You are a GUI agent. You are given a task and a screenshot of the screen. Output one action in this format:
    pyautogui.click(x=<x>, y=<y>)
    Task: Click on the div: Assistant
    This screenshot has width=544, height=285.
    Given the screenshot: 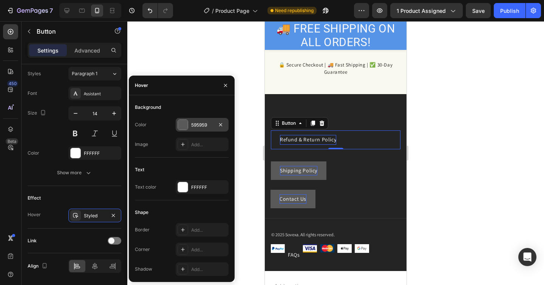 What is the action you would take?
    pyautogui.click(x=102, y=94)
    